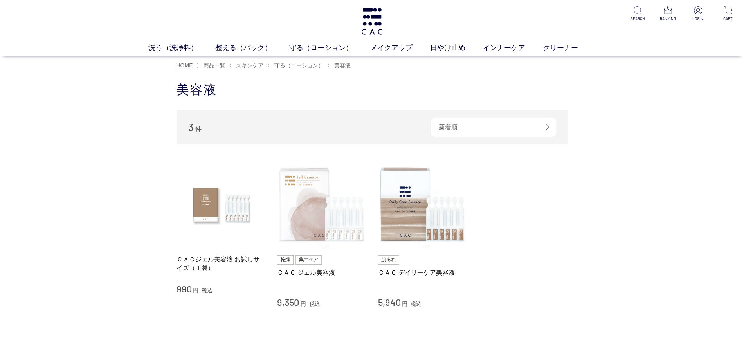  I want to click on a: クリーナー, so click(569, 48).